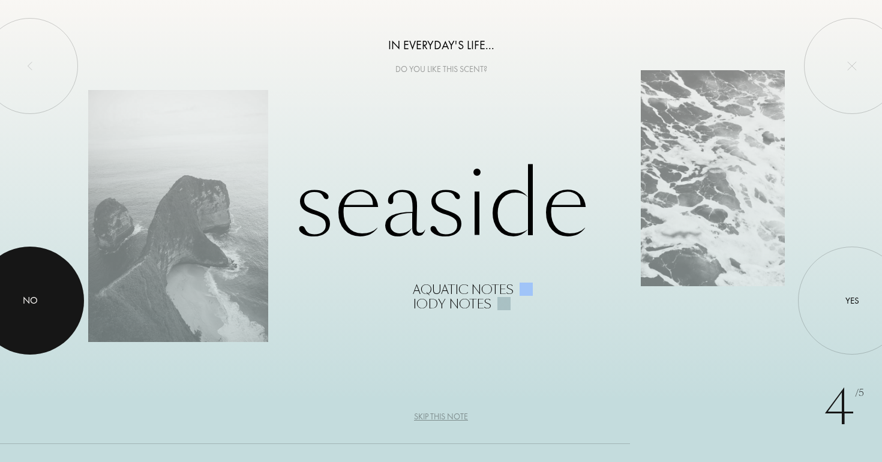  I want to click on span: /5, so click(859, 393).